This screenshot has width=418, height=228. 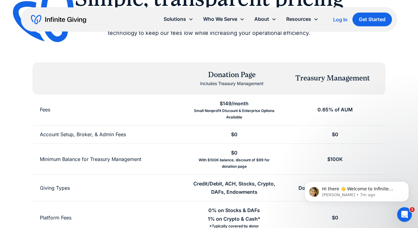 What do you see at coordinates (412, 210) in the screenshot?
I see `span: 1` at bounding box center [412, 210].